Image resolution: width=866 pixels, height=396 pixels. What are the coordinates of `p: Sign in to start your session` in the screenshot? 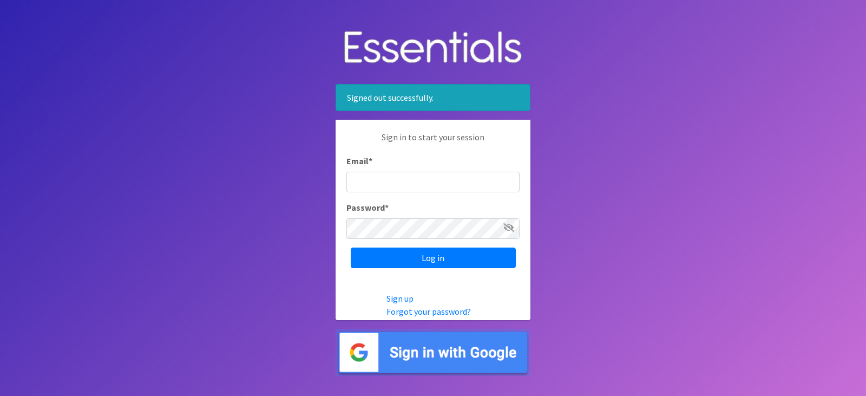 It's located at (433, 142).